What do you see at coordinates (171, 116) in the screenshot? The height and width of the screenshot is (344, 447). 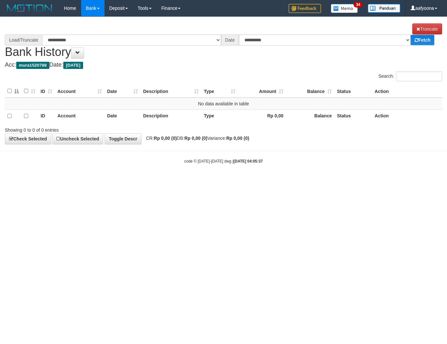 I see `th: Description` at bounding box center [171, 116].